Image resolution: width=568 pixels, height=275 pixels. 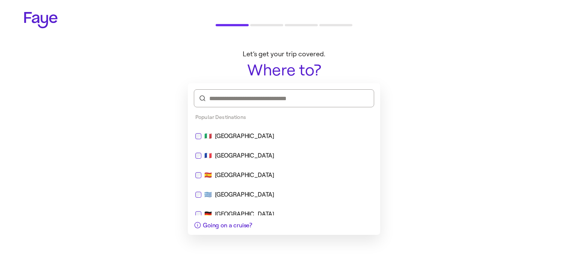 What do you see at coordinates (284, 117) in the screenshot?
I see `div: Popular Destinations` at bounding box center [284, 117].